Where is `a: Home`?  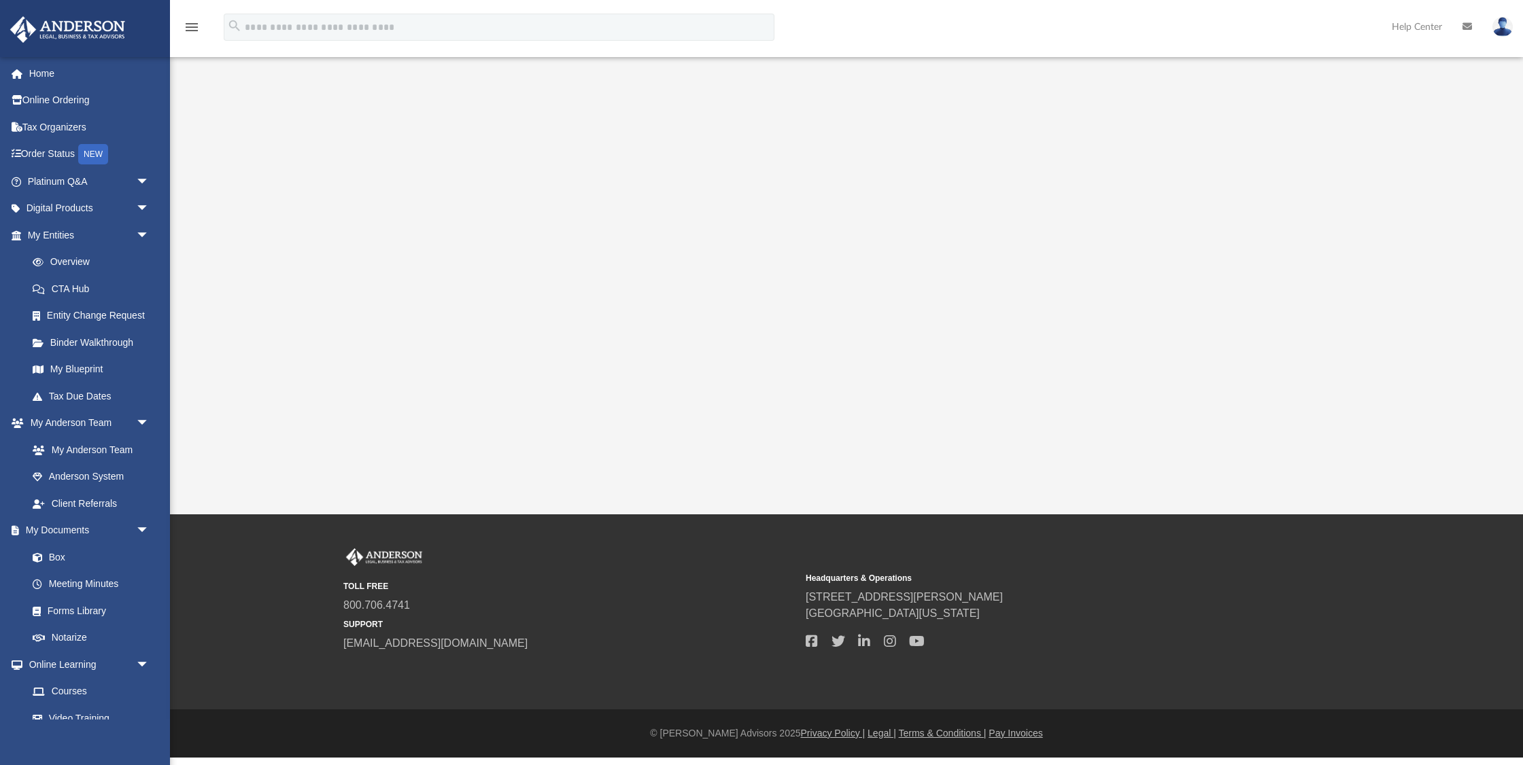
a: Home is located at coordinates (90, 73).